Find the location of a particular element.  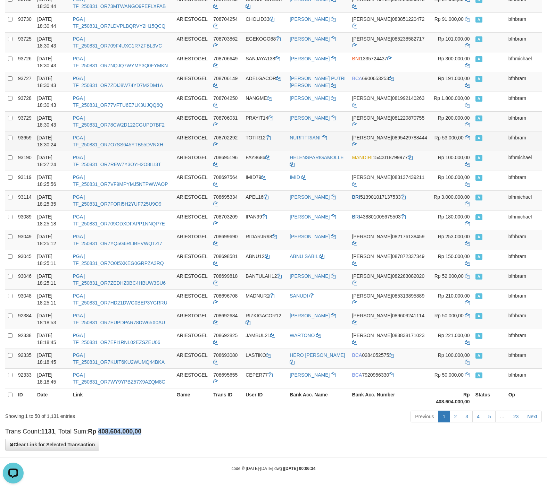

td: 93119 is located at coordinates (25, 180).